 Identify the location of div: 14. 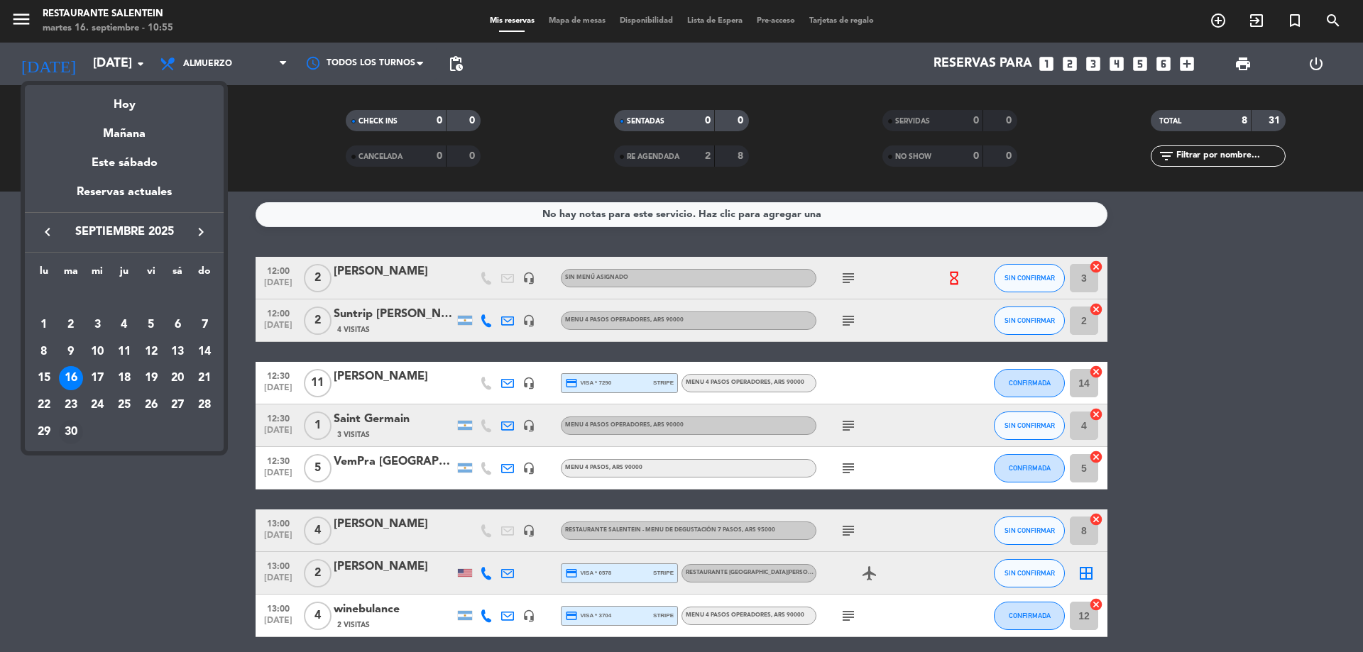
(204, 352).